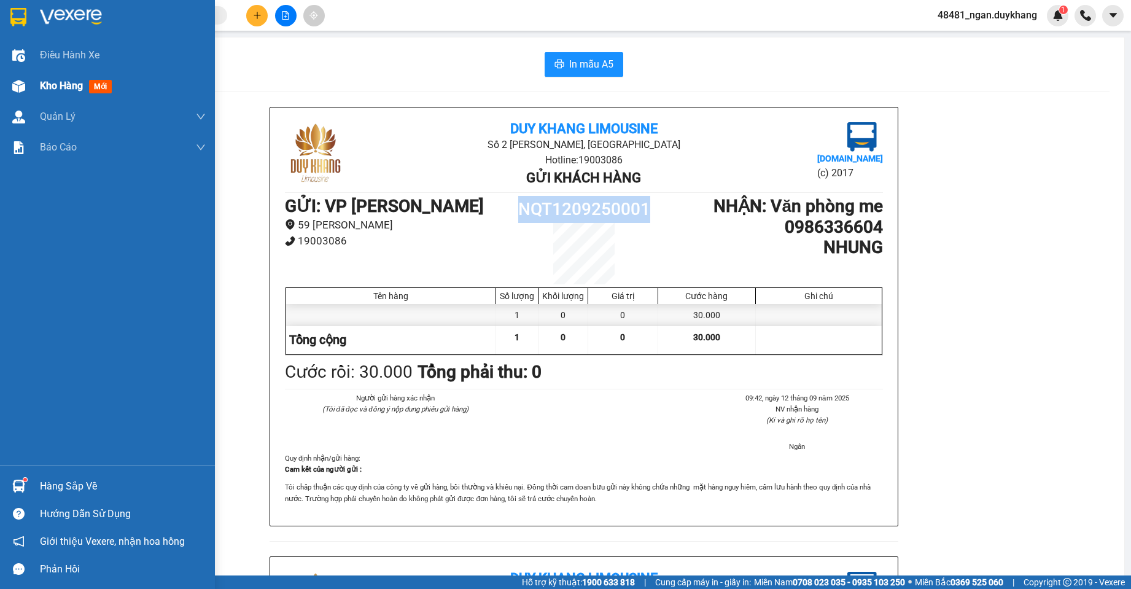 Image resolution: width=1131 pixels, height=589 pixels. Describe the element at coordinates (797, 420) in the screenshot. I see `i: (Kí và ghi rõ họ tên)` at that location.